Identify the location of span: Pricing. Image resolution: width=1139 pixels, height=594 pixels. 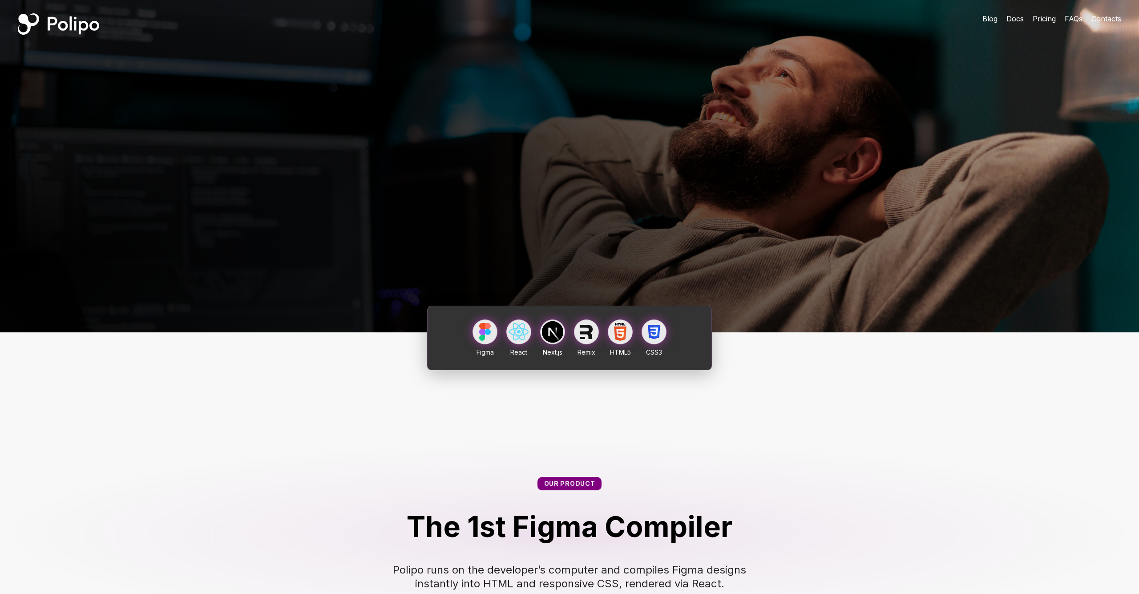
(1044, 19).